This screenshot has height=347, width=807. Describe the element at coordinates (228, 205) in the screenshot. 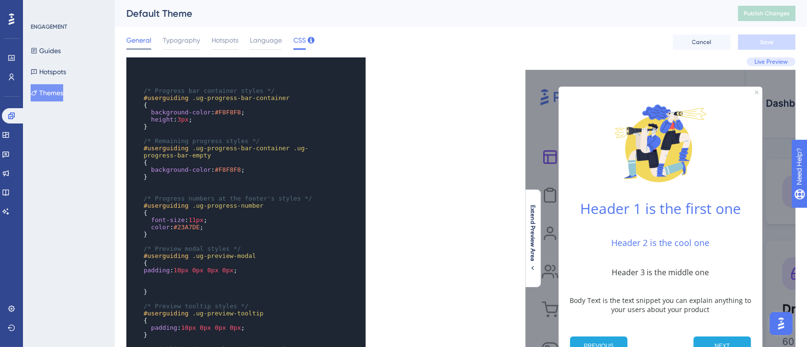

I see `span: .ug-progress-number` at that location.